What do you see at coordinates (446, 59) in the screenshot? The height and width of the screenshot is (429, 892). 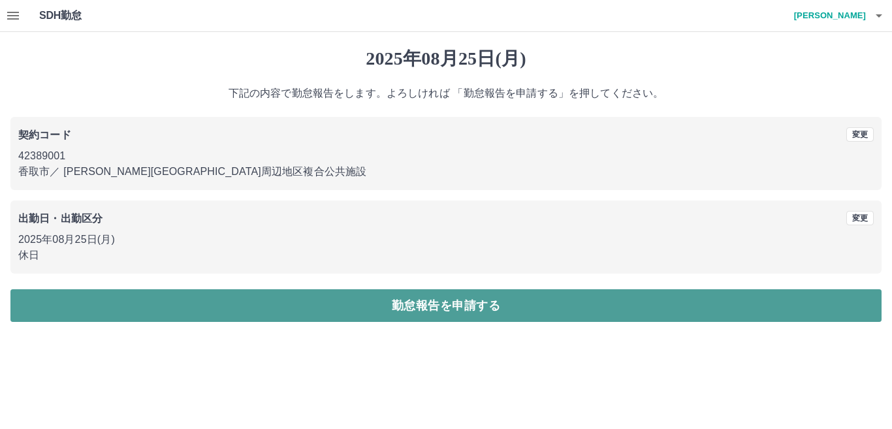 I see `h1: 2025年08月25日(月)` at bounding box center [446, 59].